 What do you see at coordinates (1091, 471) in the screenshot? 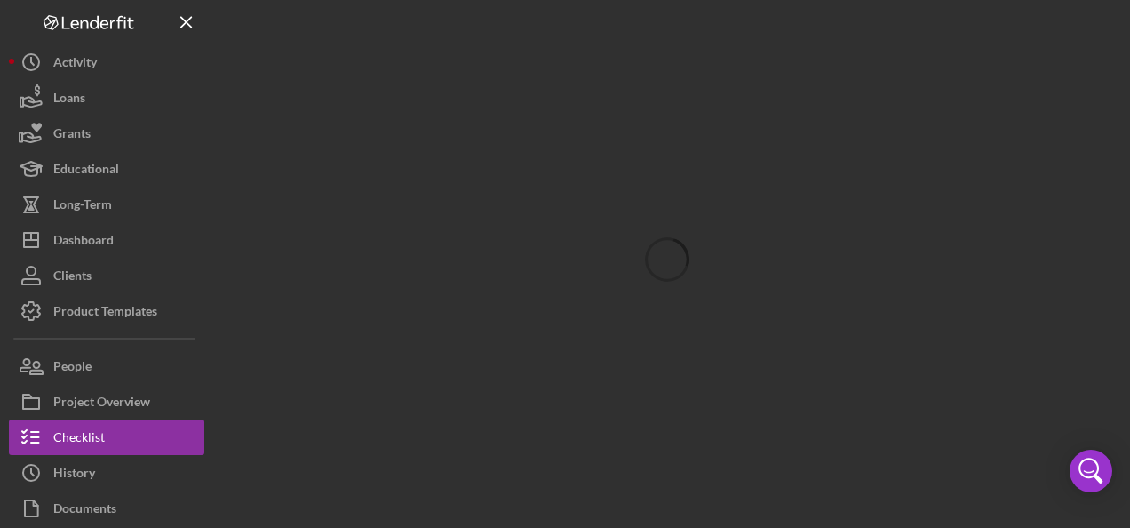
I see `div: Open Intercom Messenger` at bounding box center [1091, 471].